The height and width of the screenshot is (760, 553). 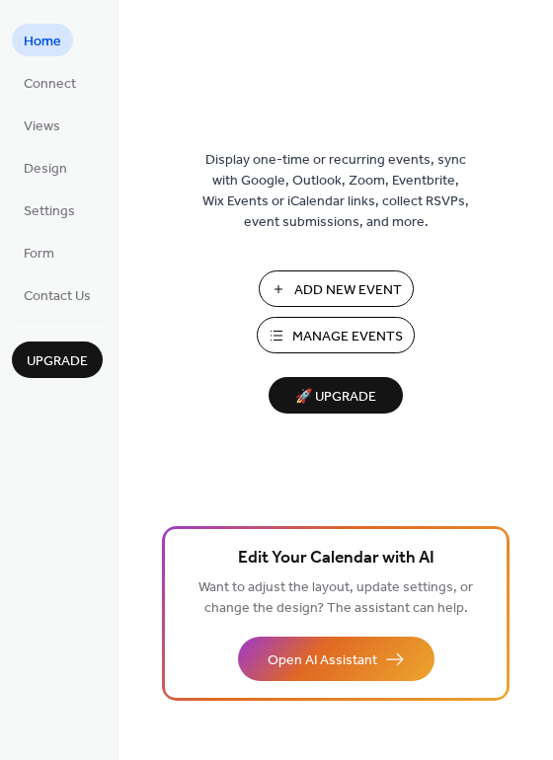 What do you see at coordinates (49, 211) in the screenshot?
I see `span: Settings` at bounding box center [49, 211].